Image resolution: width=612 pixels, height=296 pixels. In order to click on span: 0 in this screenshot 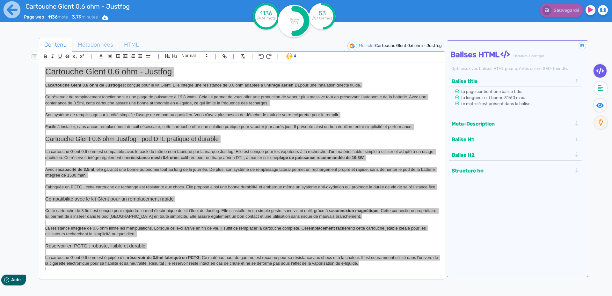, I will do `click(515, 56)`.